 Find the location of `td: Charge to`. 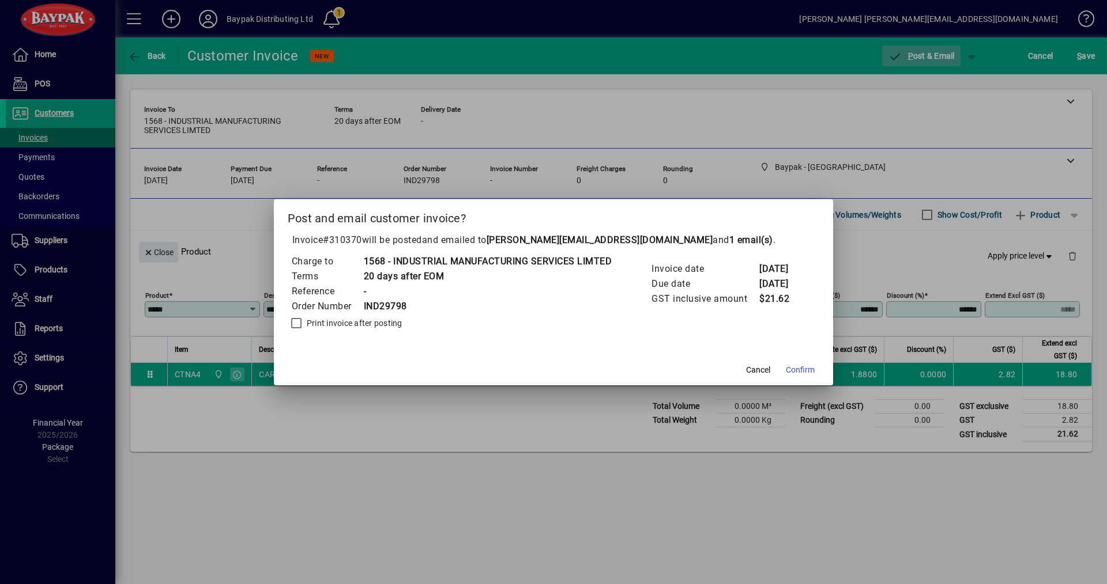

td: Charge to is located at coordinates (327, 262).